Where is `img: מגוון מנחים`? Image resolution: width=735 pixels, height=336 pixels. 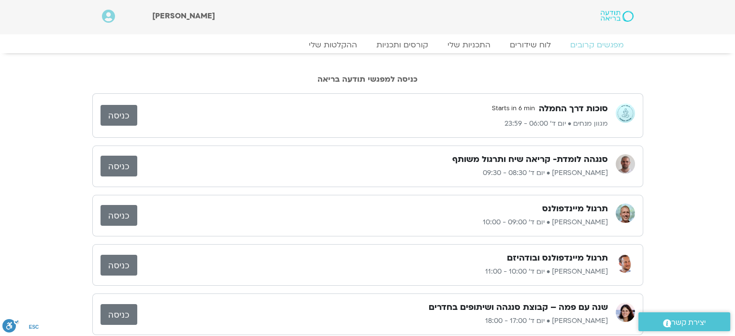
img: מגוון מנחים is located at coordinates (625, 113).